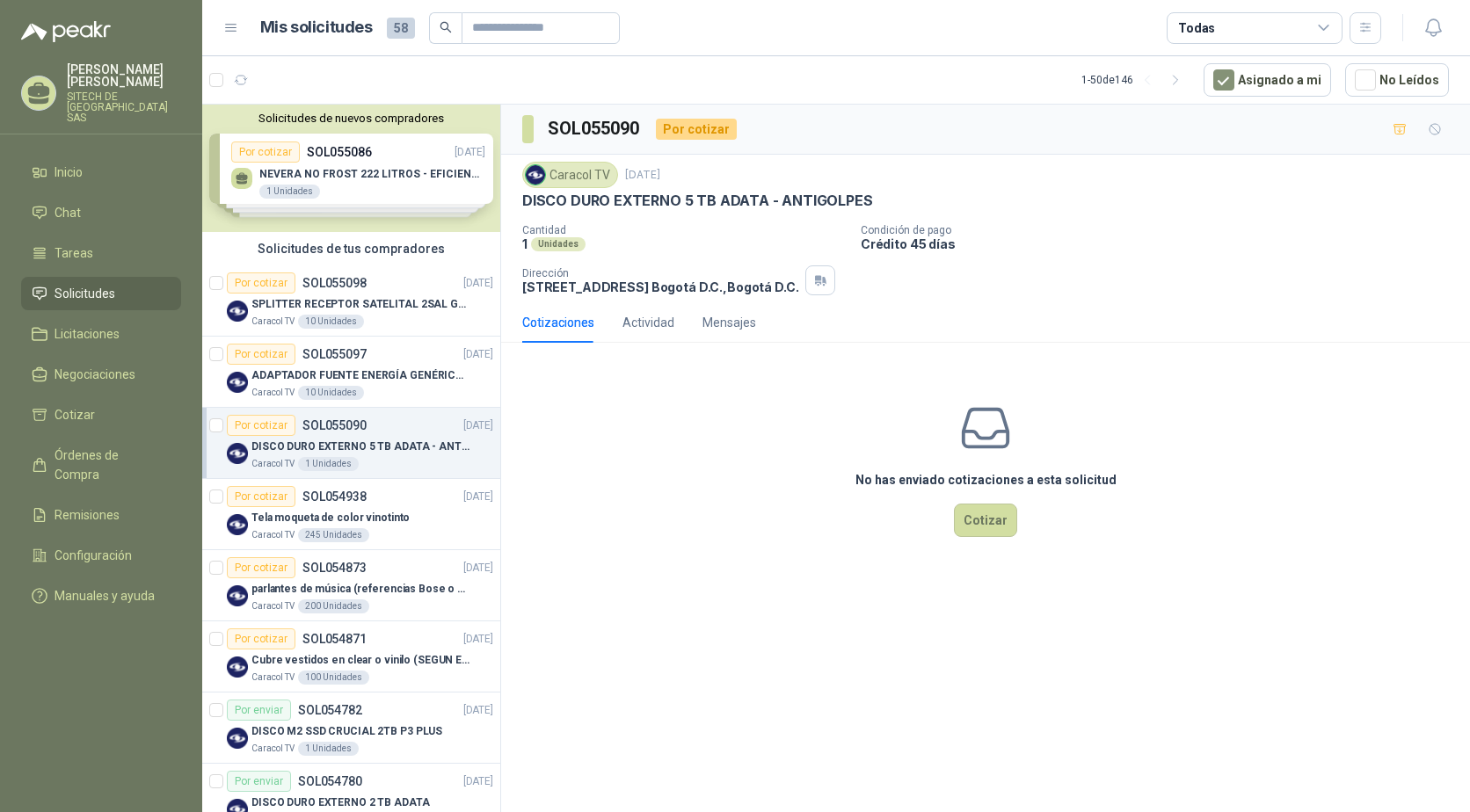 This screenshot has width=1470, height=812. What do you see at coordinates (334, 355) in the screenshot?
I see `p: SOL055097` at bounding box center [334, 355].